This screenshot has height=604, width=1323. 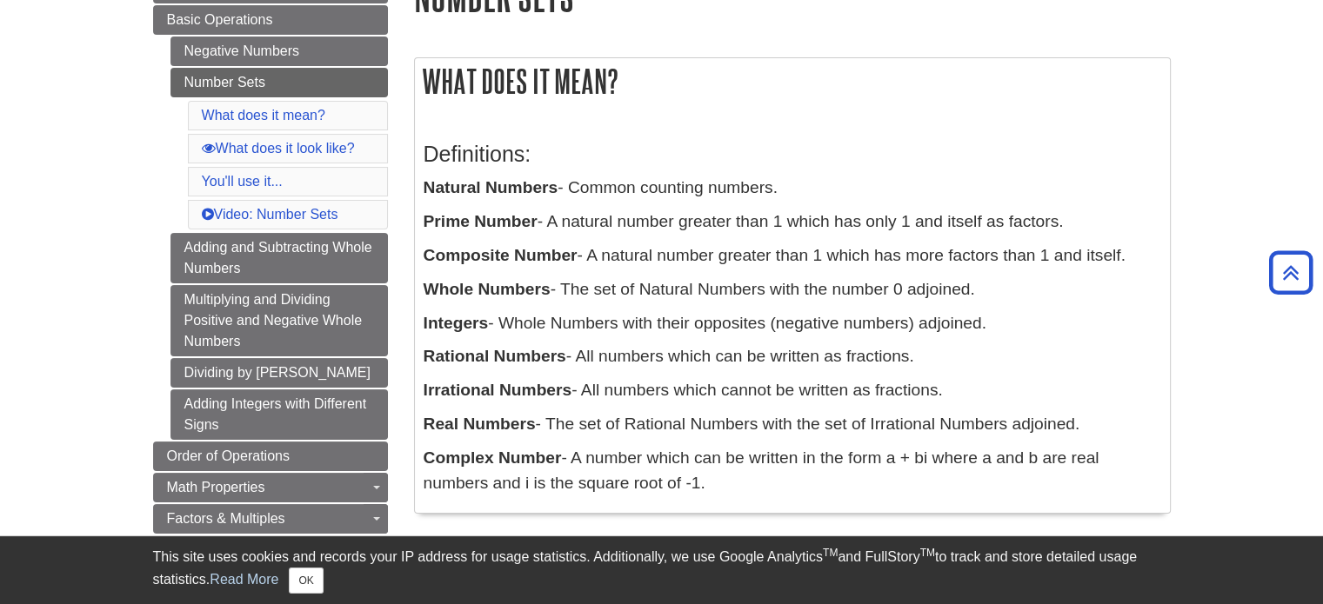 I want to click on b: Natural Numbers, so click(x=491, y=187).